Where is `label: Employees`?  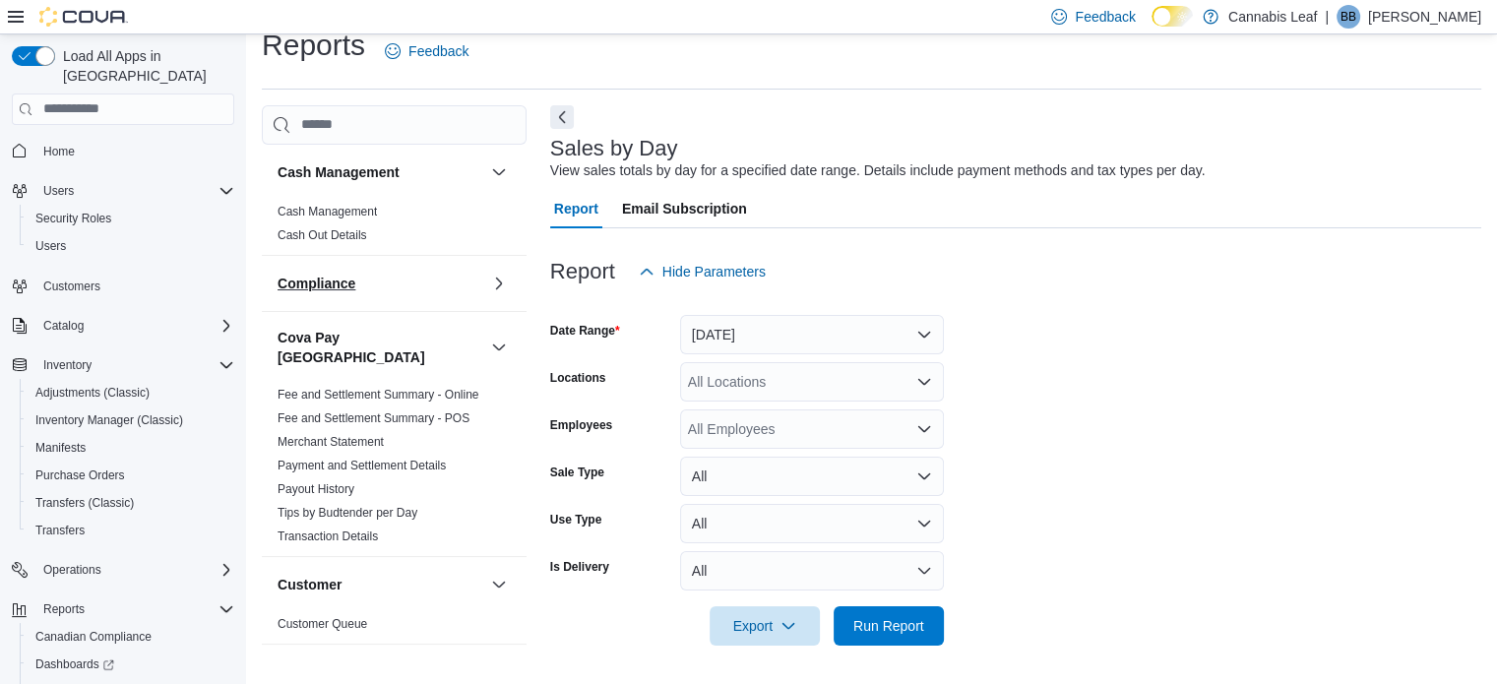 label: Employees is located at coordinates (581, 425).